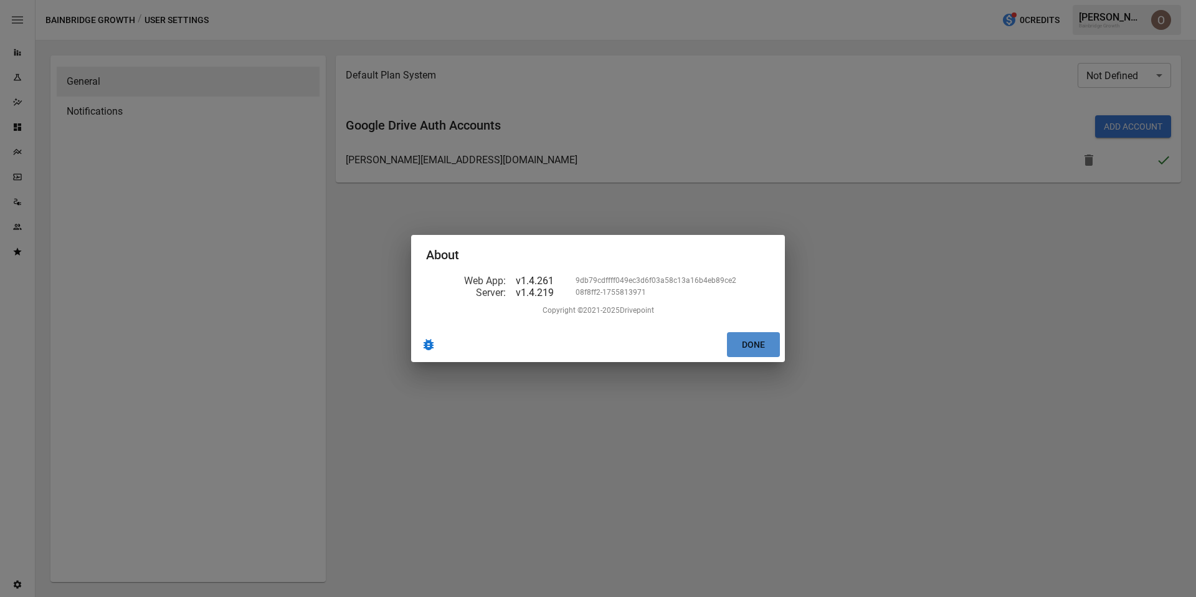 Image resolution: width=1196 pixels, height=597 pixels. I want to click on div: v1.4.261, so click(541, 280).